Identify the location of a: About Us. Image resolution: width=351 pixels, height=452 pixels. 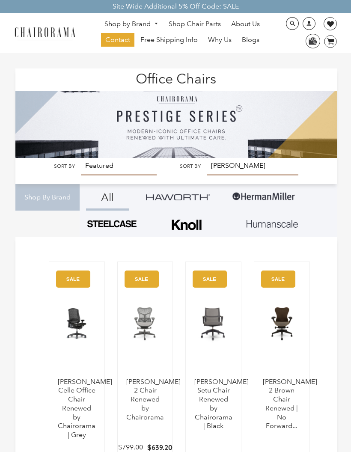
(245, 24).